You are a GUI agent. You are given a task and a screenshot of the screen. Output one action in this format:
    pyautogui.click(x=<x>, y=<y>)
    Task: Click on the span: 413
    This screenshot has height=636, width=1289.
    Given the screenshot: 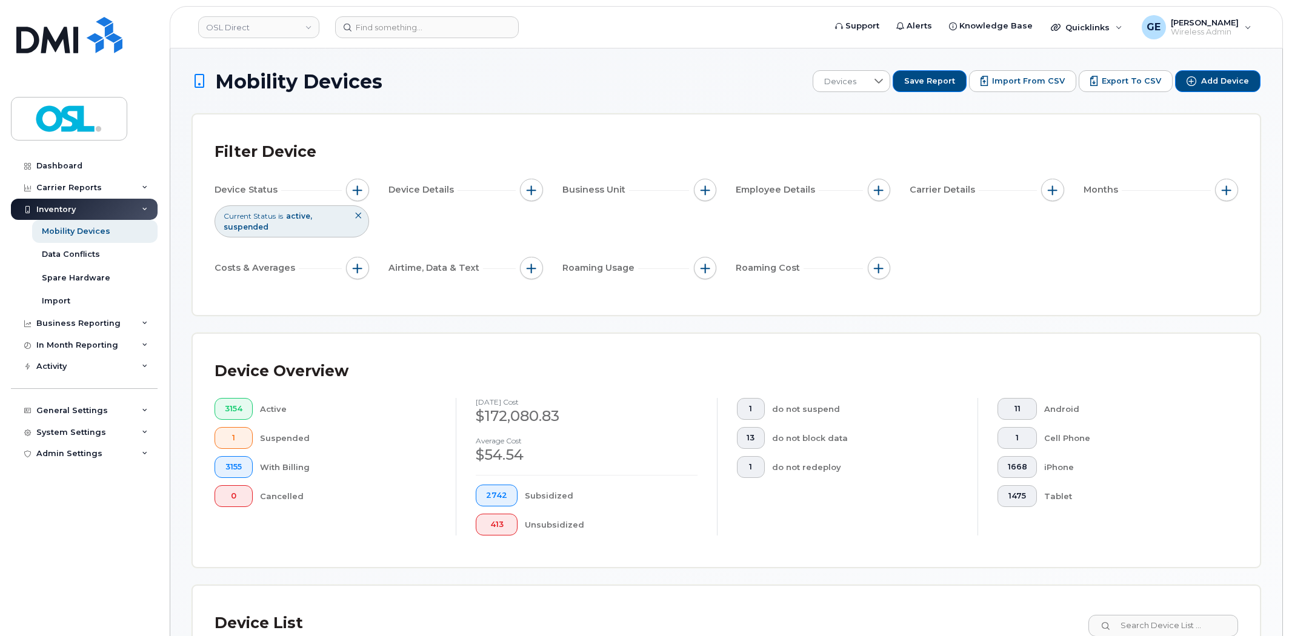 What is the action you would take?
    pyautogui.click(x=496, y=525)
    